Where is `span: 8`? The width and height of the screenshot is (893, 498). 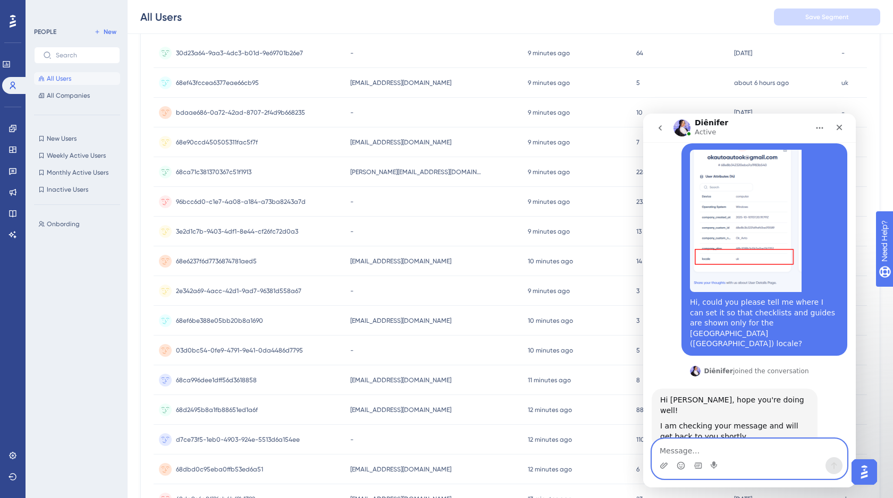 span: 8 is located at coordinates (638, 380).